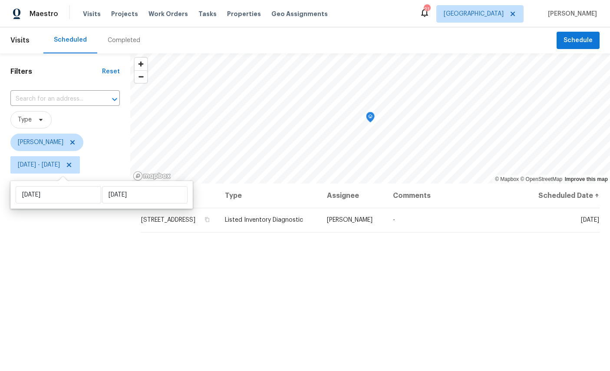  What do you see at coordinates (25, 120) in the screenshot?
I see `span: Type` at bounding box center [25, 120].